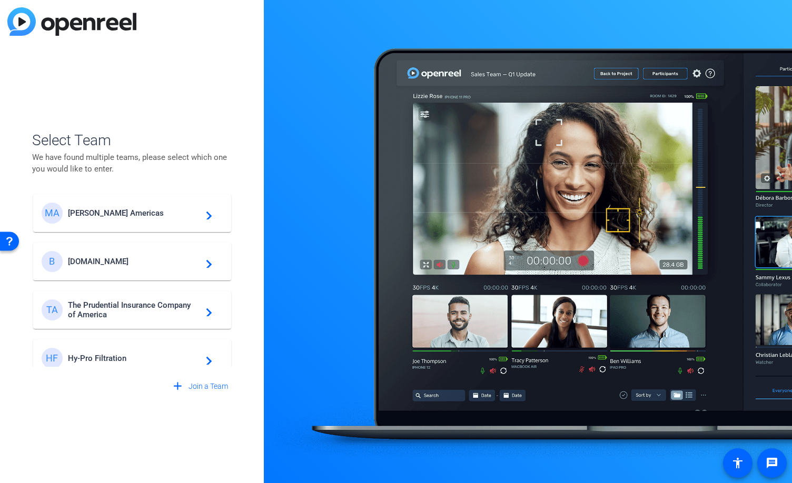 The height and width of the screenshot is (483, 792). Describe the element at coordinates (738, 463) in the screenshot. I see `mat-icon: accessibility` at that location.